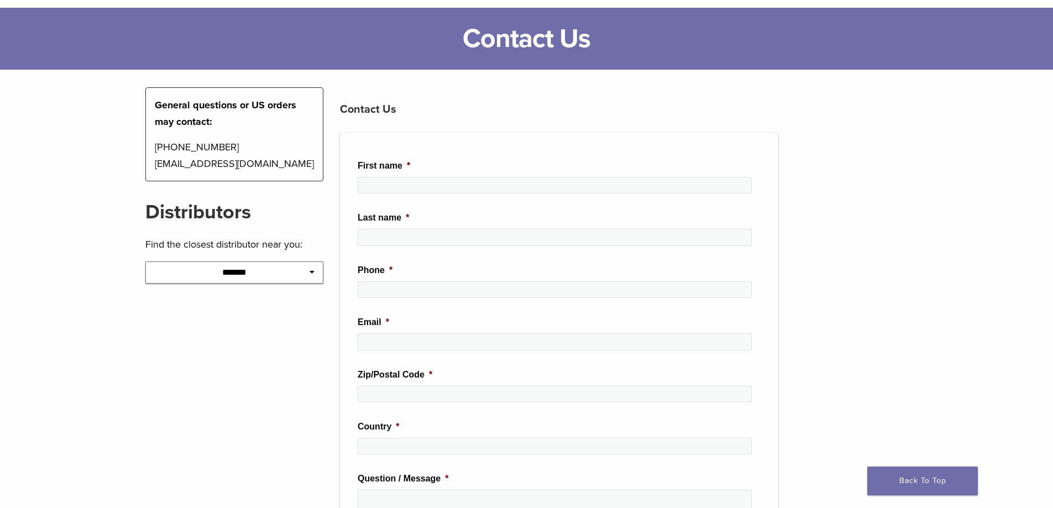  Describe the element at coordinates (384, 166) in the screenshot. I see `label: First name` at that location.